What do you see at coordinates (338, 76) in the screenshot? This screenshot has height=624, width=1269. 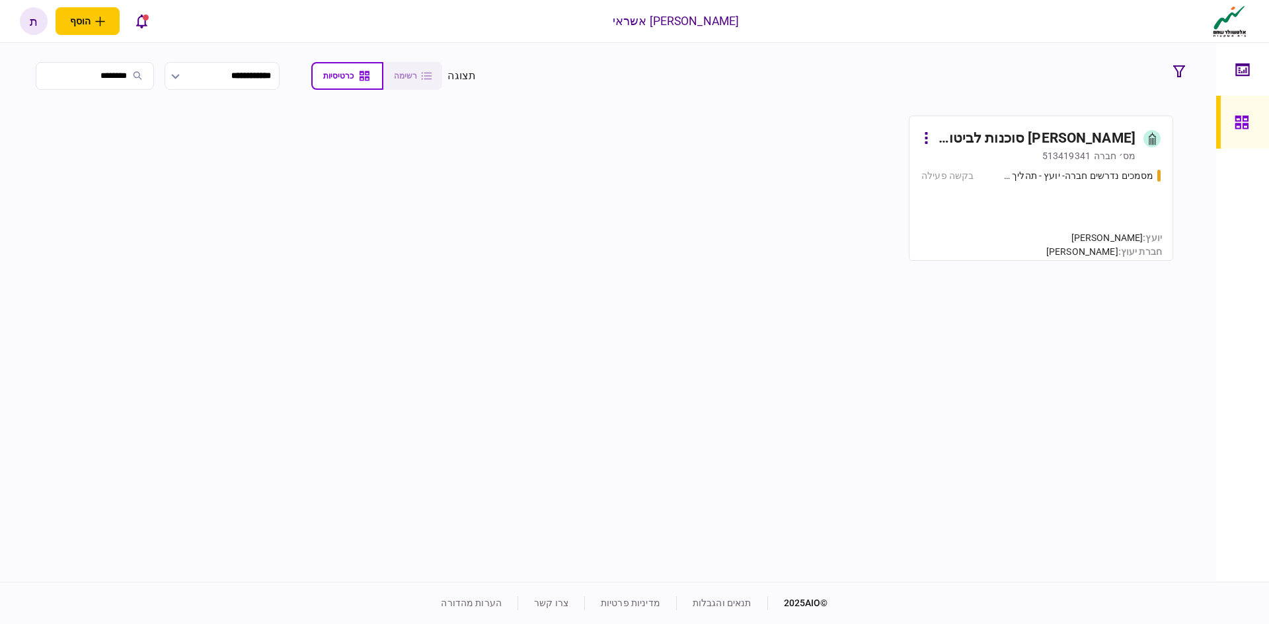 I see `span: כרטיסיות` at bounding box center [338, 76].